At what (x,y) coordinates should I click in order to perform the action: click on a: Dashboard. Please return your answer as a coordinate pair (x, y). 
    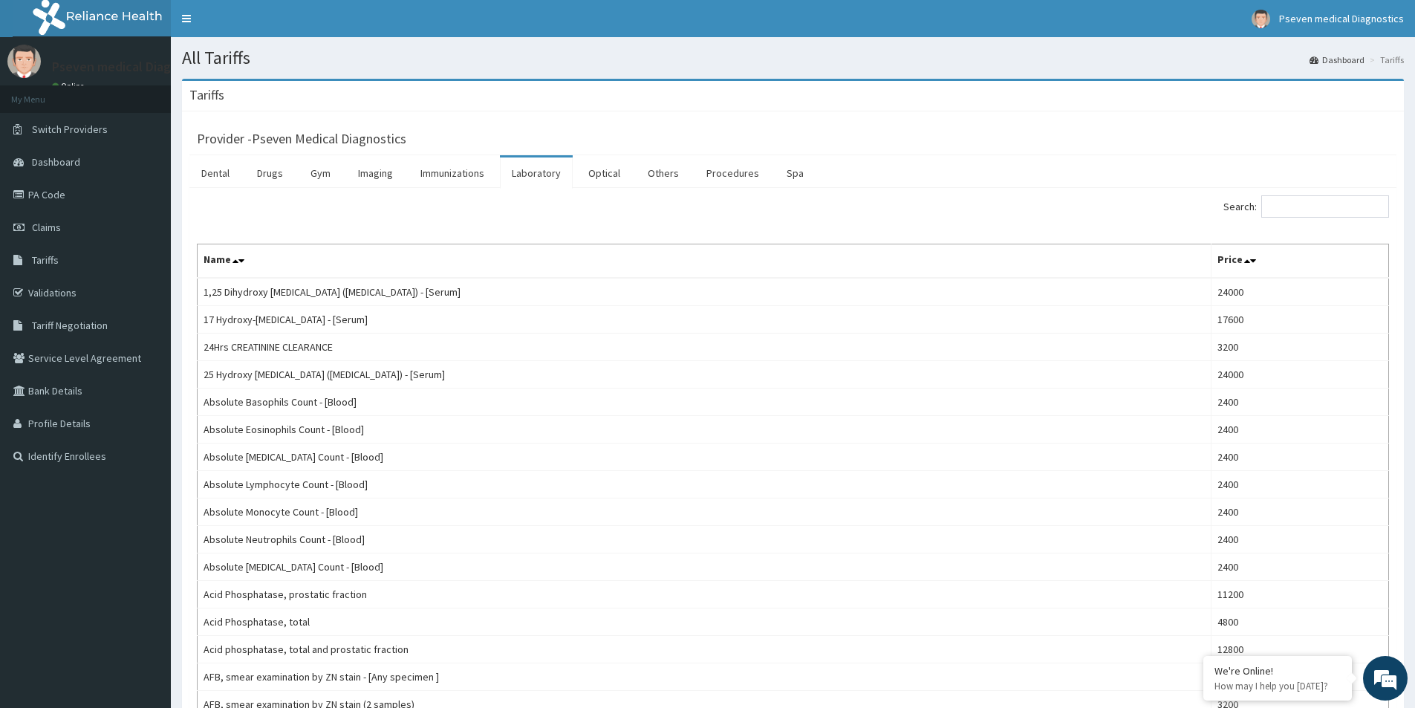
    Looking at the image, I should click on (1337, 59).